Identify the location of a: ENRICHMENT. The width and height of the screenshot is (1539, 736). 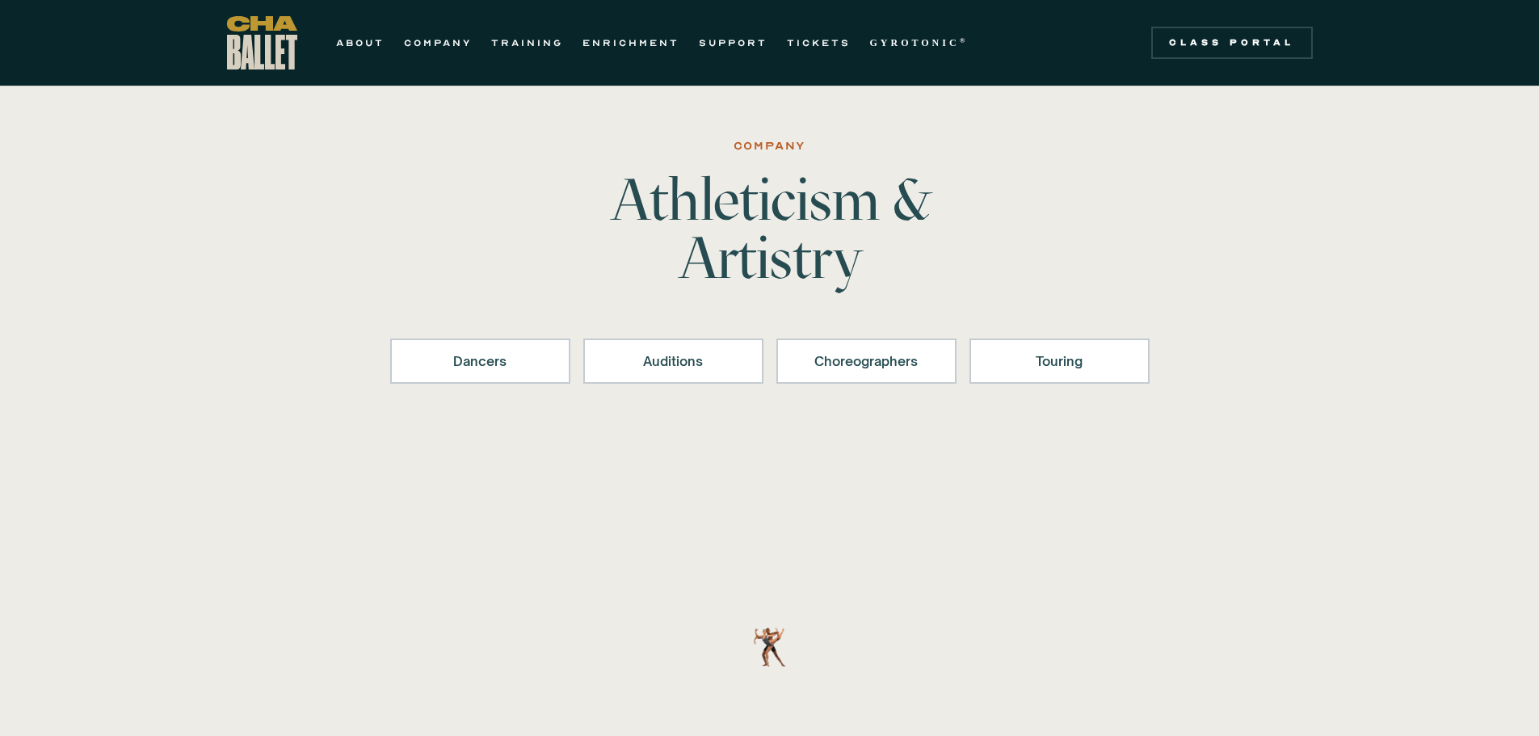
(631, 43).